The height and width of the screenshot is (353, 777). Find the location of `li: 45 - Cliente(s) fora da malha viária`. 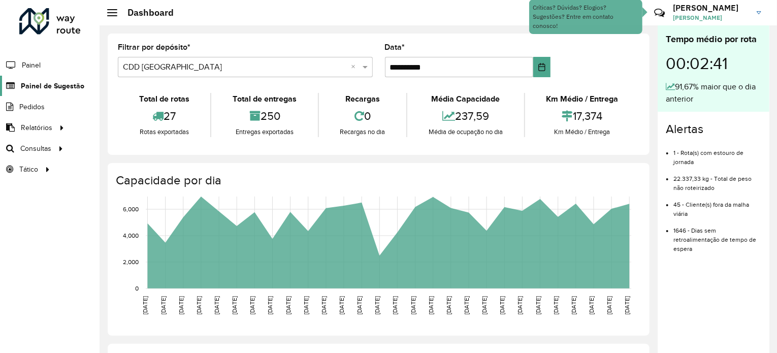

li: 45 - Cliente(s) fora da malha viária is located at coordinates (717, 205).